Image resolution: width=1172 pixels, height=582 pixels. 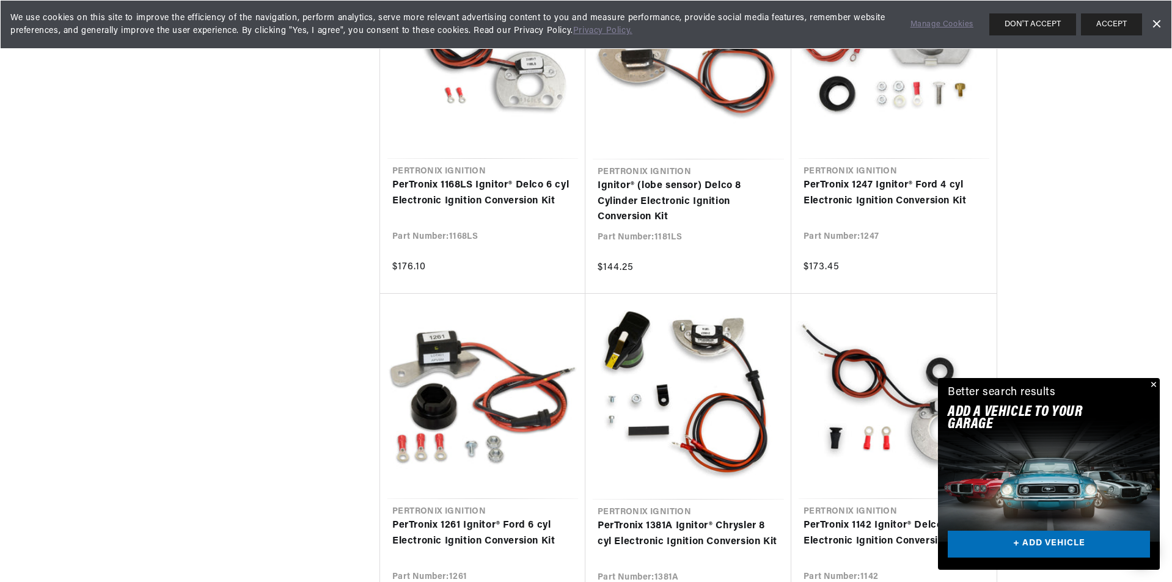 What do you see at coordinates (1112, 24) in the screenshot?
I see `button: ACCEPT` at bounding box center [1112, 24].